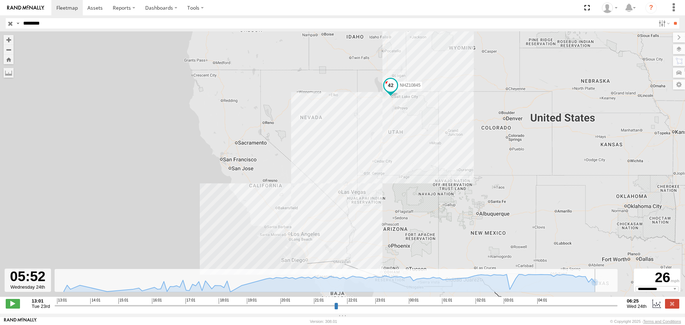 The width and height of the screenshot is (685, 325). Describe the element at coordinates (542, 301) in the screenshot. I see `span: 04:01` at that location.